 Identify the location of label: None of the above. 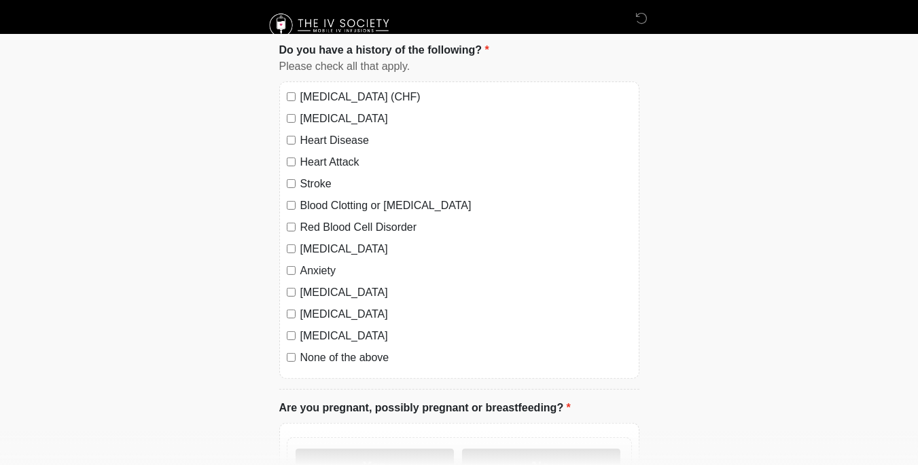
(466, 358).